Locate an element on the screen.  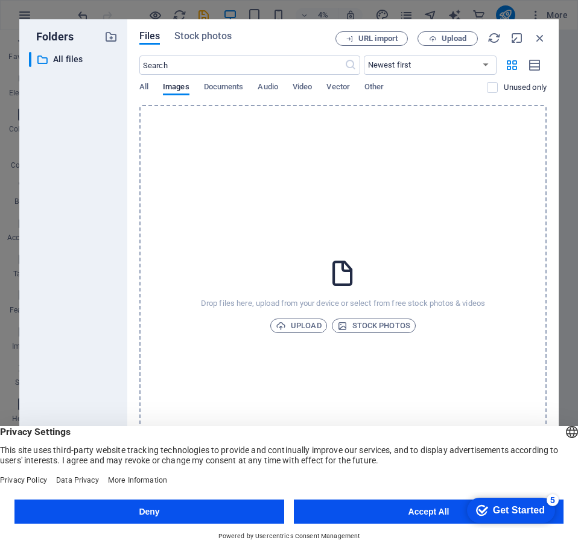
button: URL import is located at coordinates (372, 39).